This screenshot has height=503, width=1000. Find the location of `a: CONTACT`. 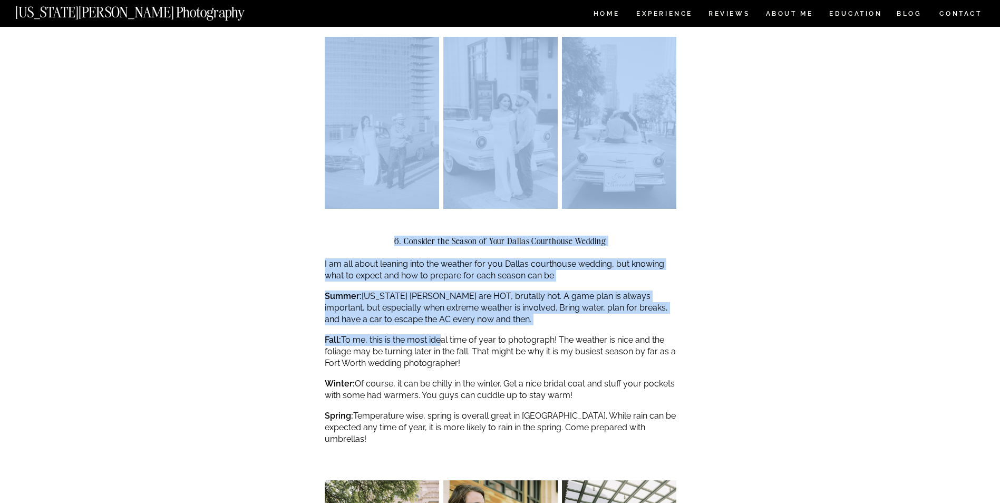

a: CONTACT is located at coordinates (960, 14).